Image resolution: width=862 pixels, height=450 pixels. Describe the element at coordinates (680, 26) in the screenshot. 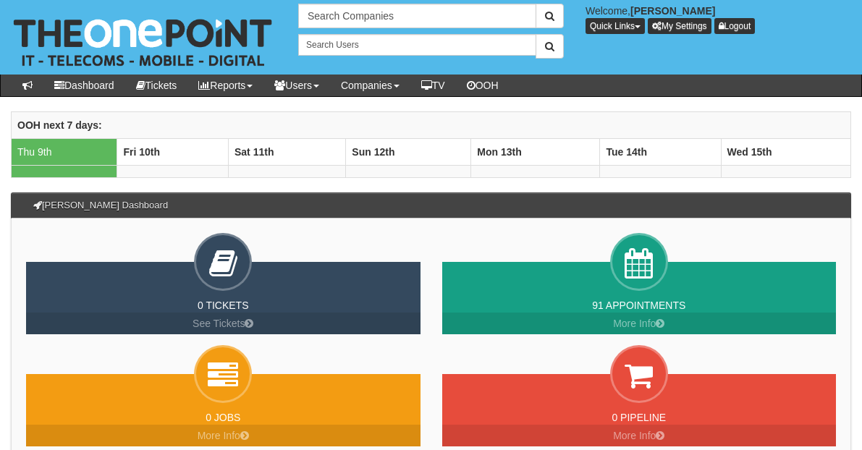

I see `a: My Settings` at that location.